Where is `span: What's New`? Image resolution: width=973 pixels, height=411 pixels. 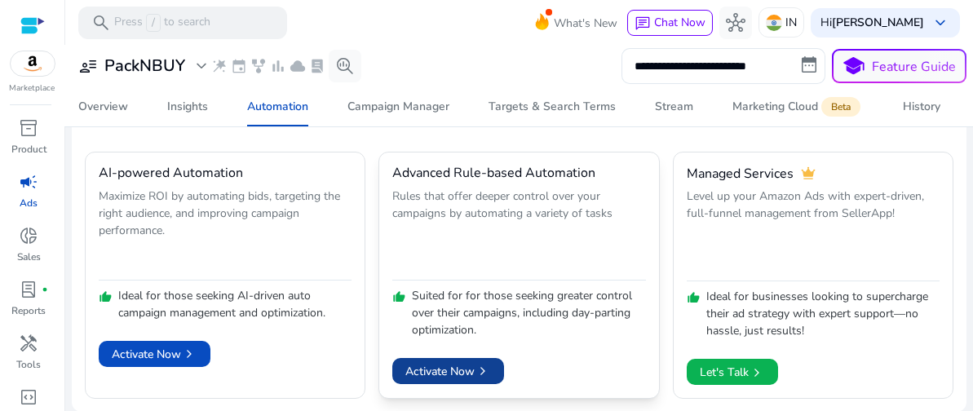 span: What's New is located at coordinates (586, 23).